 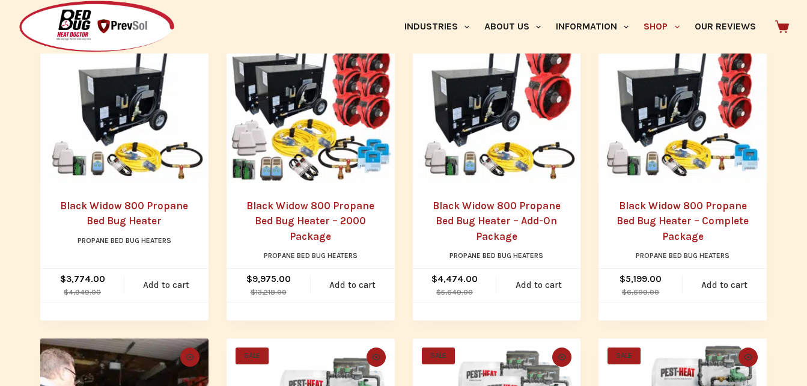 I want to click on bdi: 9,975.00, so click(x=269, y=279).